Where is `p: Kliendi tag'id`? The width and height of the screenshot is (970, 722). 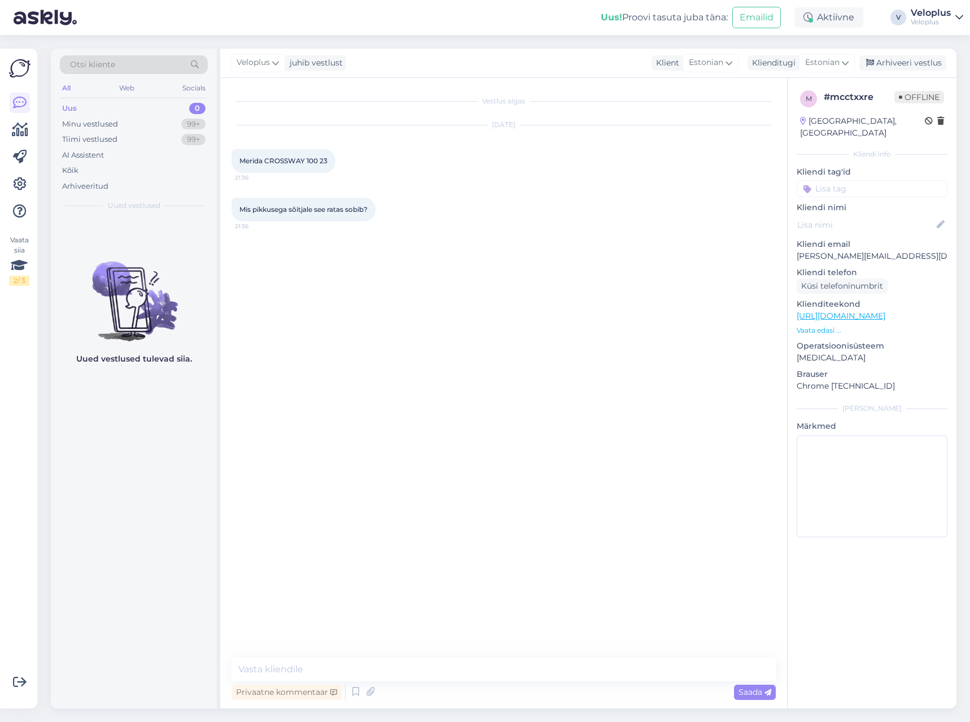 p: Kliendi tag'id is located at coordinates (872, 172).